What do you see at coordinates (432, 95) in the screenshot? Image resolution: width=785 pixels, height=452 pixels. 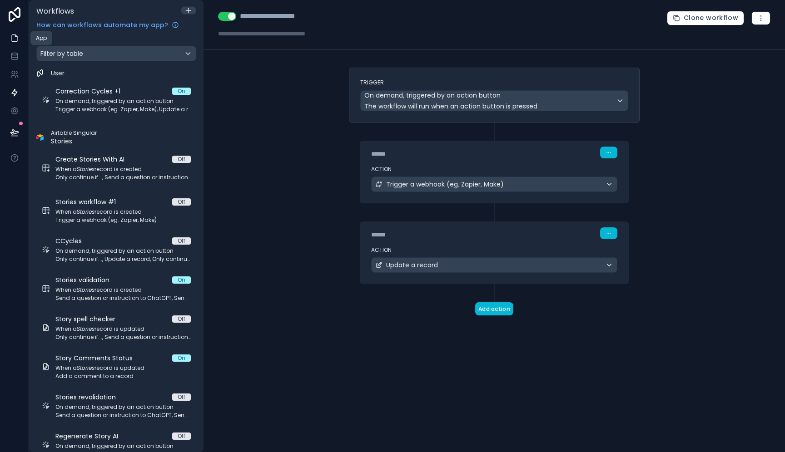 I see `span: On demand, triggered by an action button` at bounding box center [432, 95].